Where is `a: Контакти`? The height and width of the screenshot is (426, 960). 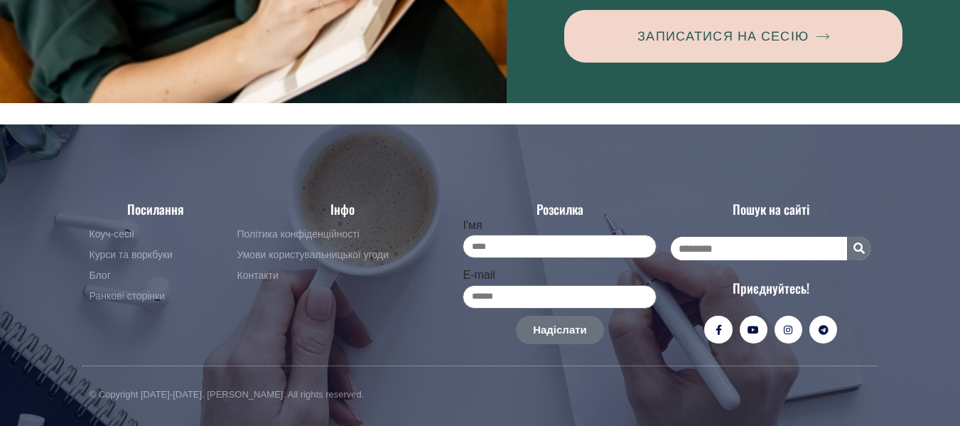
a: Контакти is located at coordinates (343, 276).